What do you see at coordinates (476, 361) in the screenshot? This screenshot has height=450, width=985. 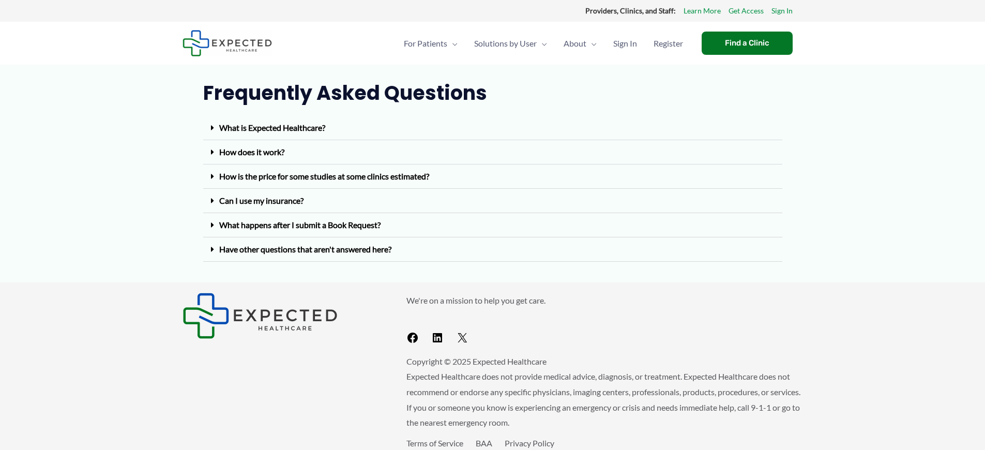 I see `span: Copyright © 2025 Expected Healthcare` at bounding box center [476, 361].